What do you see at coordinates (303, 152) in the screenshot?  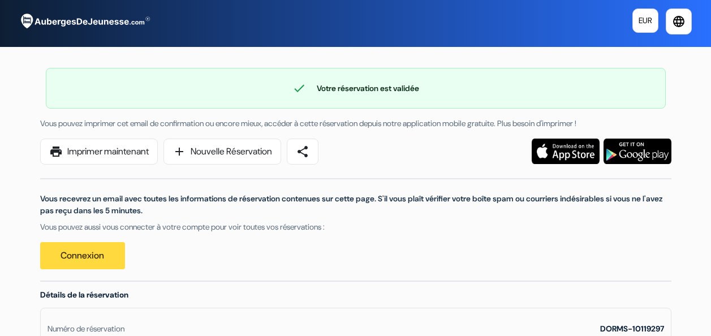 I see `span: share` at bounding box center [303, 152].